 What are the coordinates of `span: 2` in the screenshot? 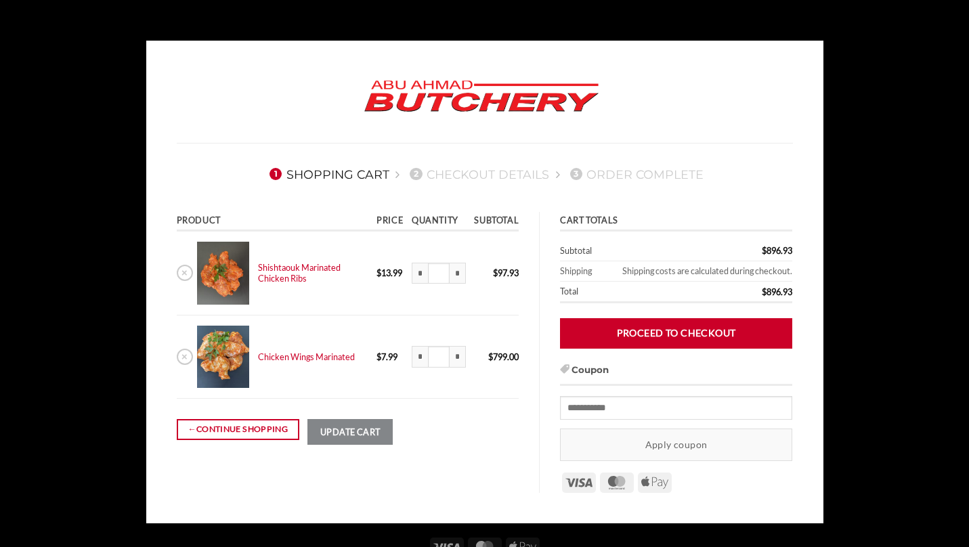 It's located at (416, 174).